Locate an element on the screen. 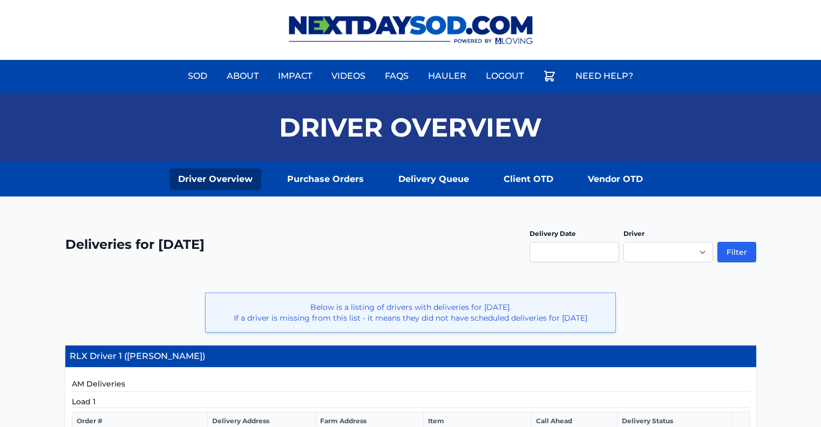  a: Sod is located at coordinates (197, 76).